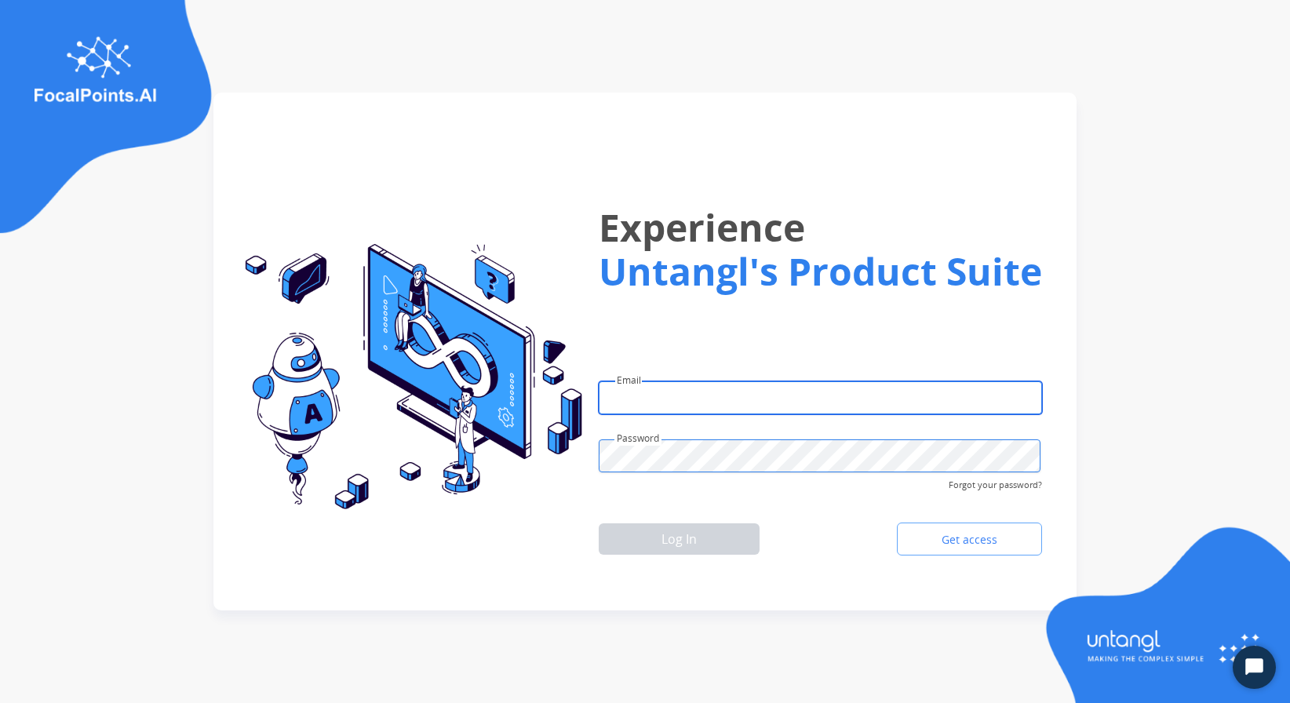  What do you see at coordinates (638, 439) in the screenshot?
I see `label: Password` at bounding box center [638, 439].